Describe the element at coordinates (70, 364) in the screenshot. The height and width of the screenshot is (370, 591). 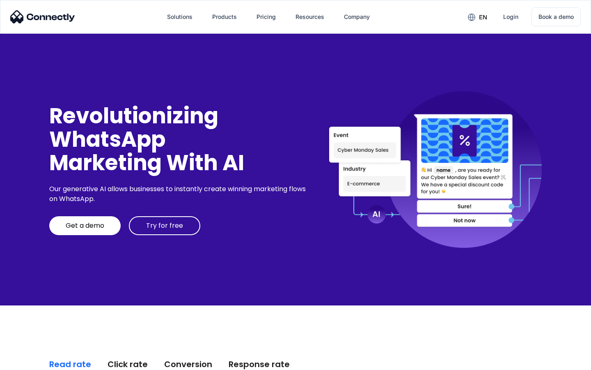
I see `div: Read rate` at that location.